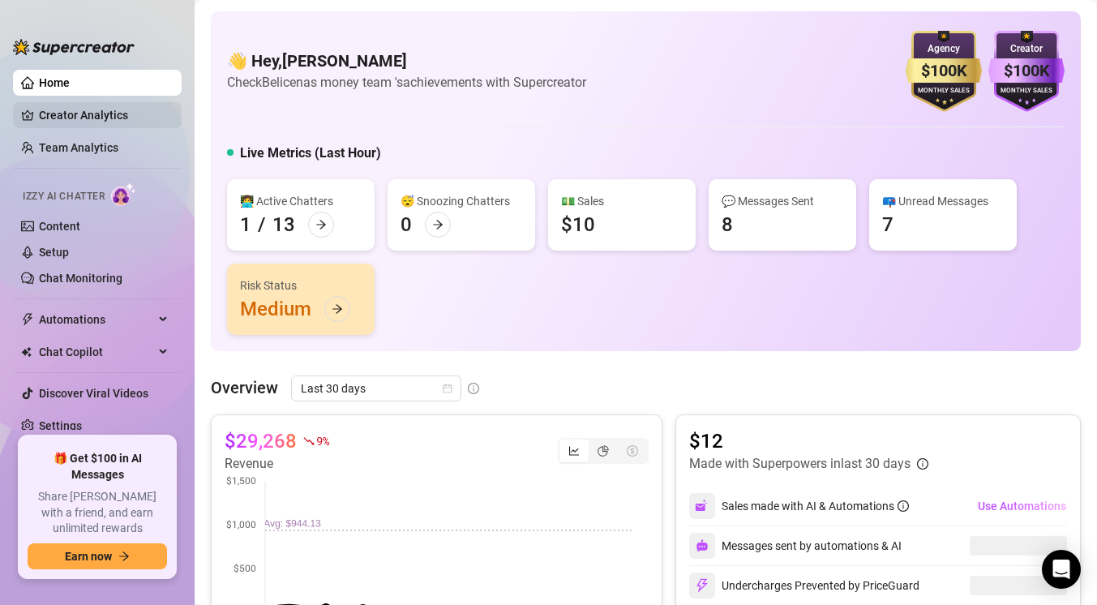  I want to click on a: Discover Viral Videos, so click(93, 393).